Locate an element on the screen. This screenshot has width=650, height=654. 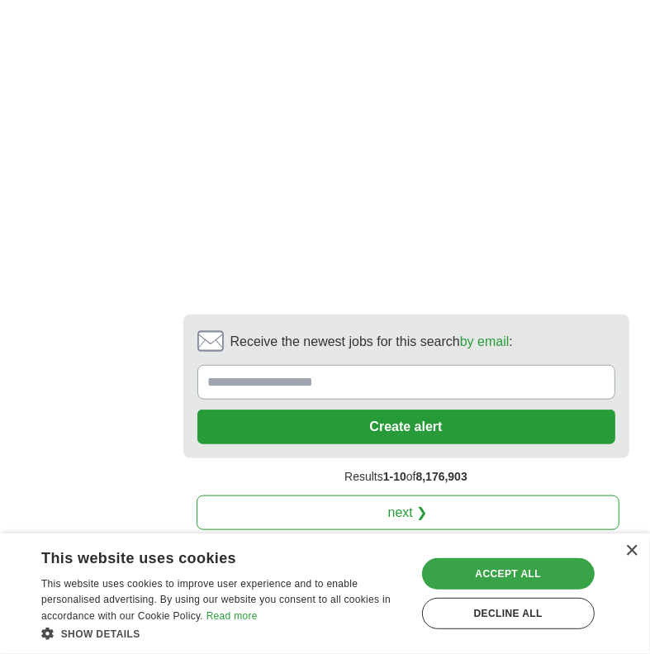
div: Accept all is located at coordinates (508, 574).